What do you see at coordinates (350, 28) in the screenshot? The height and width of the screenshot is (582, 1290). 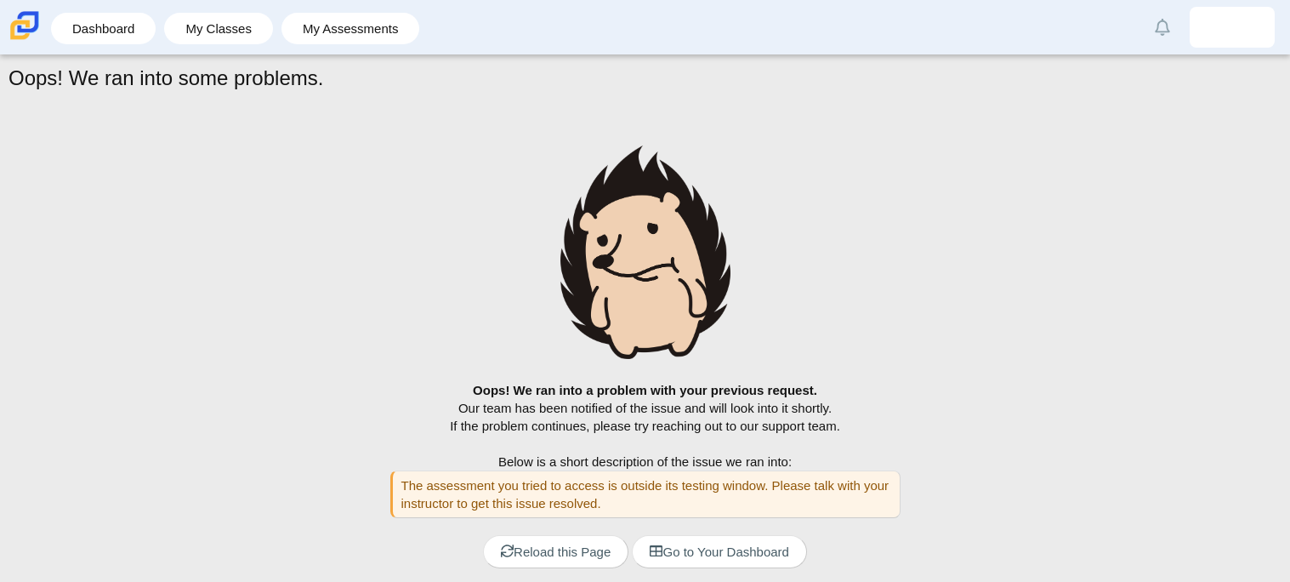 I see `a: My Assessments` at bounding box center [350, 28].